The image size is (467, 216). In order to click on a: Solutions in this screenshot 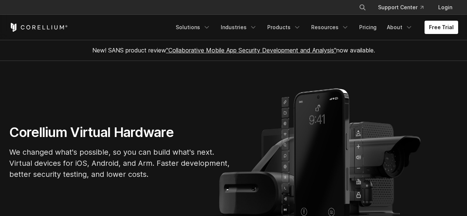, I will do `click(193, 27)`.